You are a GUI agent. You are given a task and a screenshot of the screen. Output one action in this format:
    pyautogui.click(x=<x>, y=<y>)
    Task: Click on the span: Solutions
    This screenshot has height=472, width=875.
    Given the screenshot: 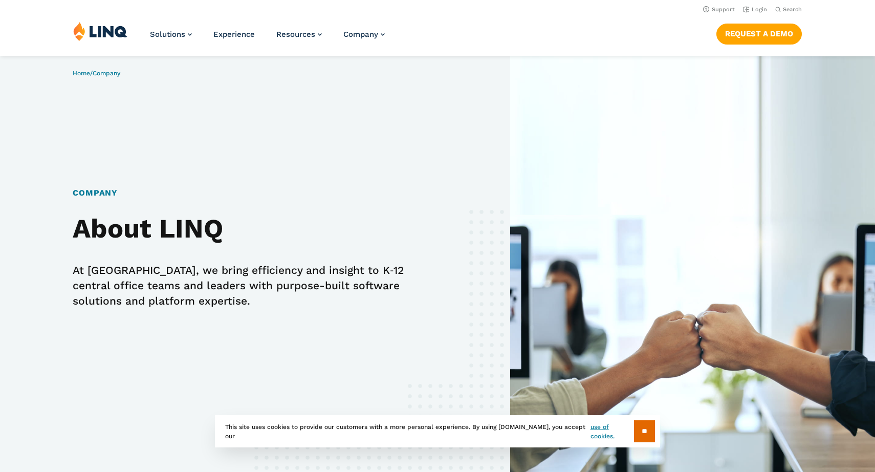 What is the action you would take?
    pyautogui.click(x=167, y=34)
    